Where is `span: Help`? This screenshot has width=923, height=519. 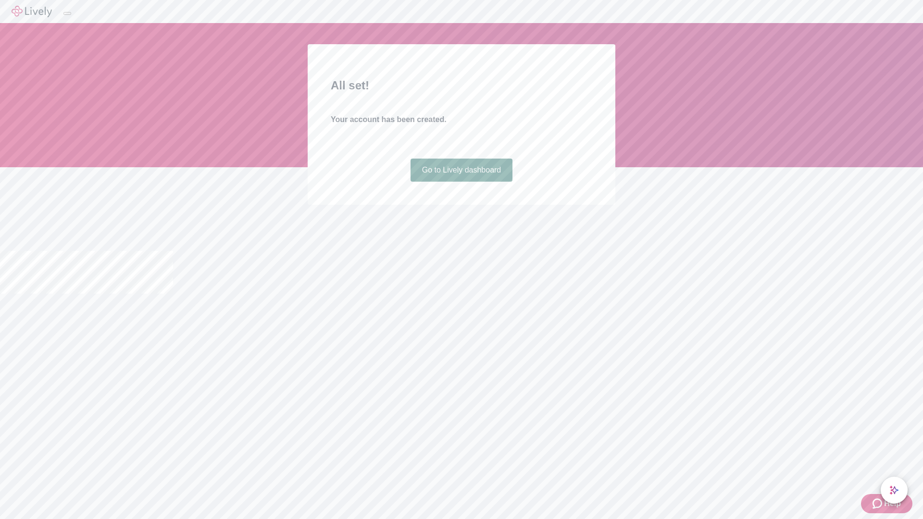 span: Help is located at coordinates (892, 504).